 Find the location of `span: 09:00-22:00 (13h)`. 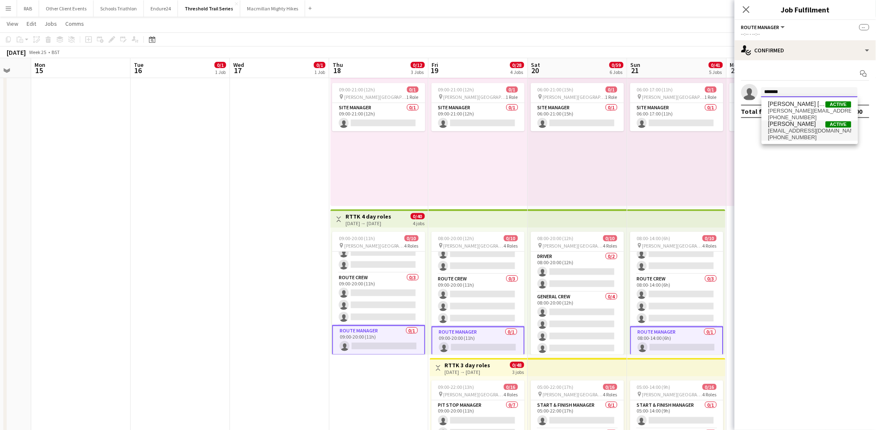

span: 09:00-22:00 (13h) is located at coordinates (456, 387).